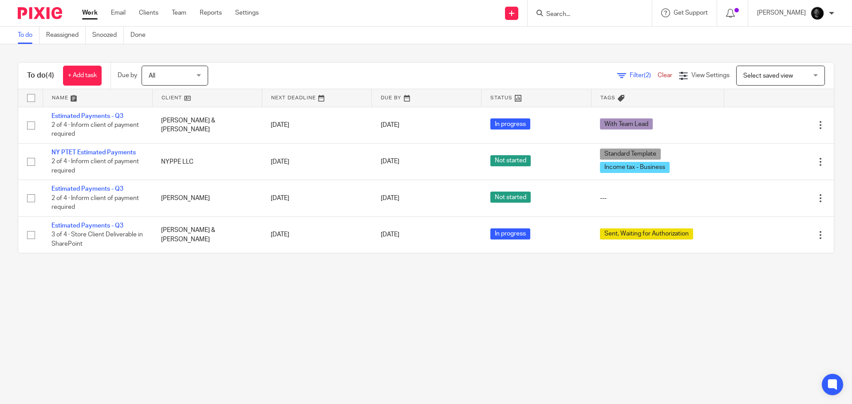 The width and height of the screenshot is (852, 404). What do you see at coordinates (179, 13) in the screenshot?
I see `a: Team` at bounding box center [179, 13].